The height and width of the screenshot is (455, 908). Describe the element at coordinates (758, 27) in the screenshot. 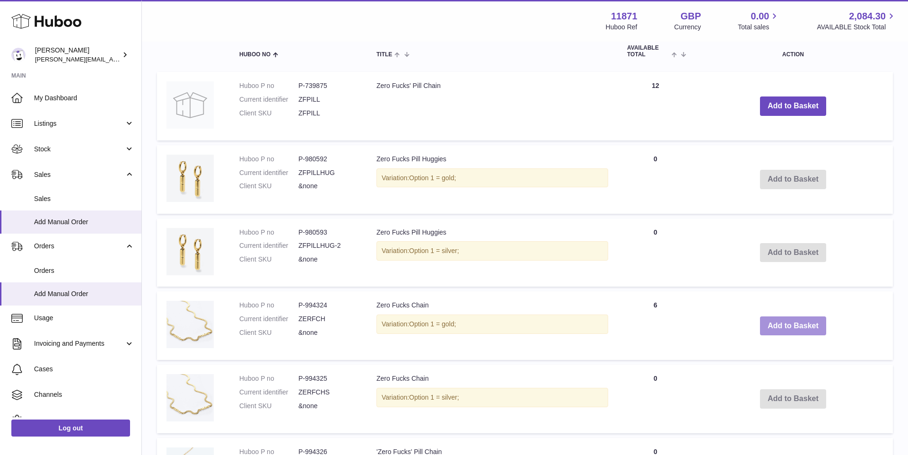

I see `span: Total sales` at that location.